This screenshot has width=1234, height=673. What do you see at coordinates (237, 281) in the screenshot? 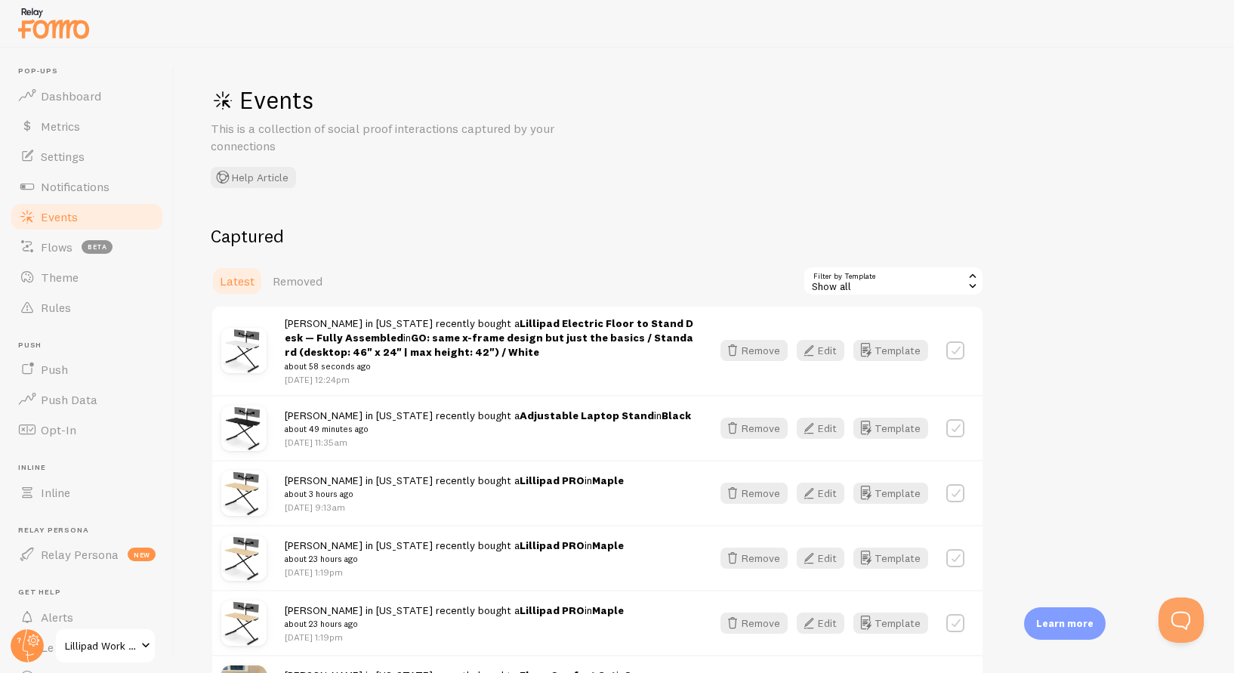
I see `span: Latest` at bounding box center [237, 281].